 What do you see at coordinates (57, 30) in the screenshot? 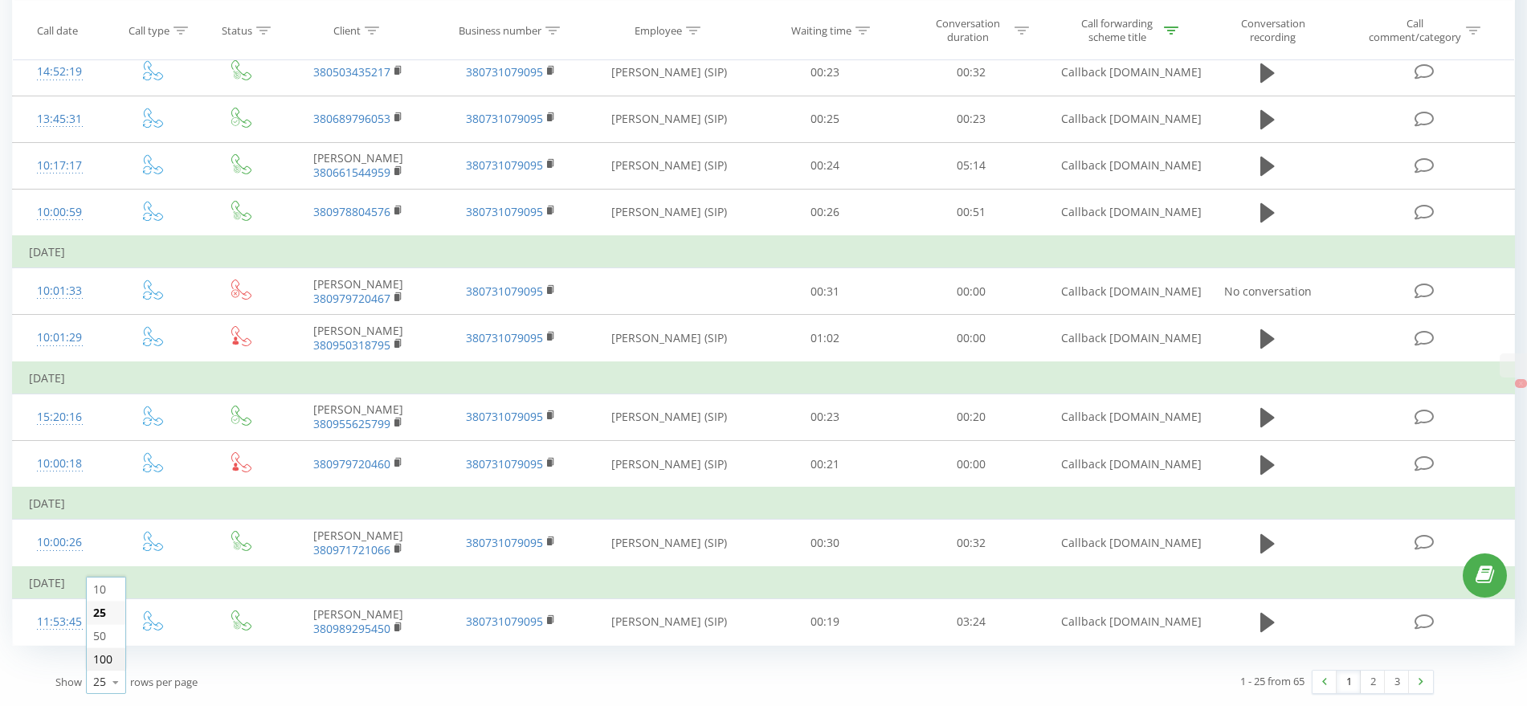
I see `div: Call date` at bounding box center [57, 30].